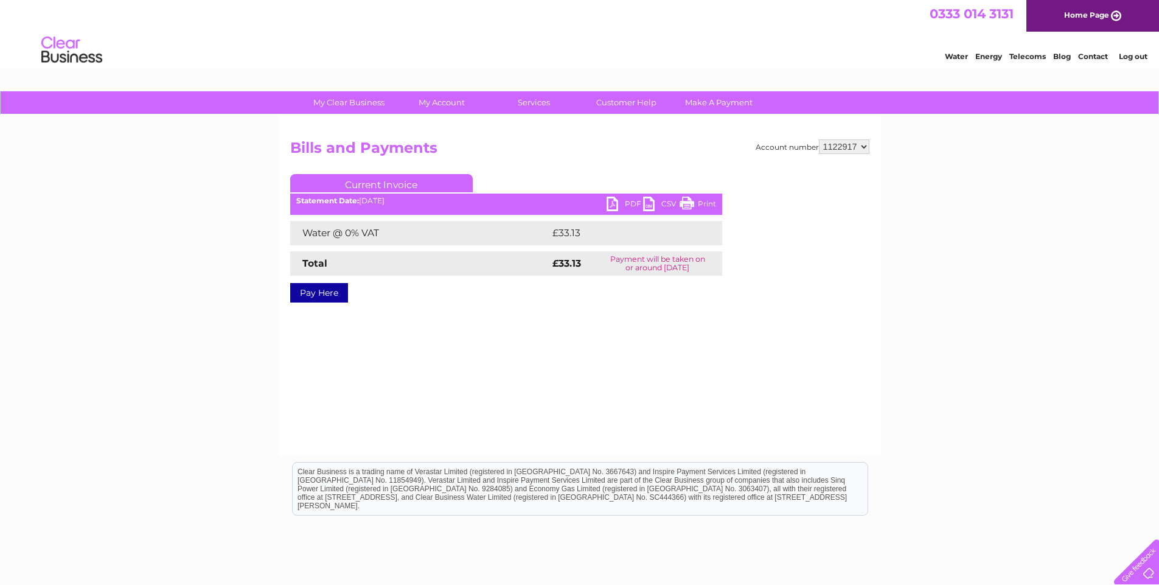 This screenshot has width=1159, height=585. I want to click on a: PDF, so click(625, 205).